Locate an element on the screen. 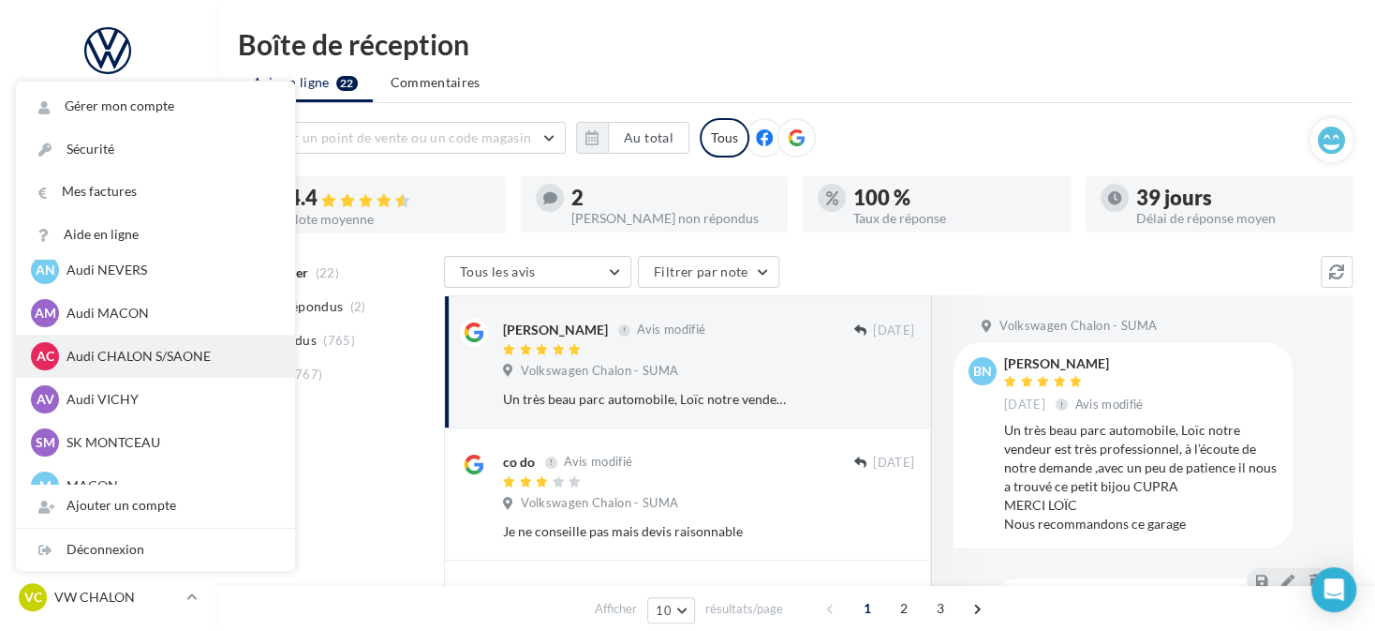  span: Commentaires is located at coordinates (436, 82).